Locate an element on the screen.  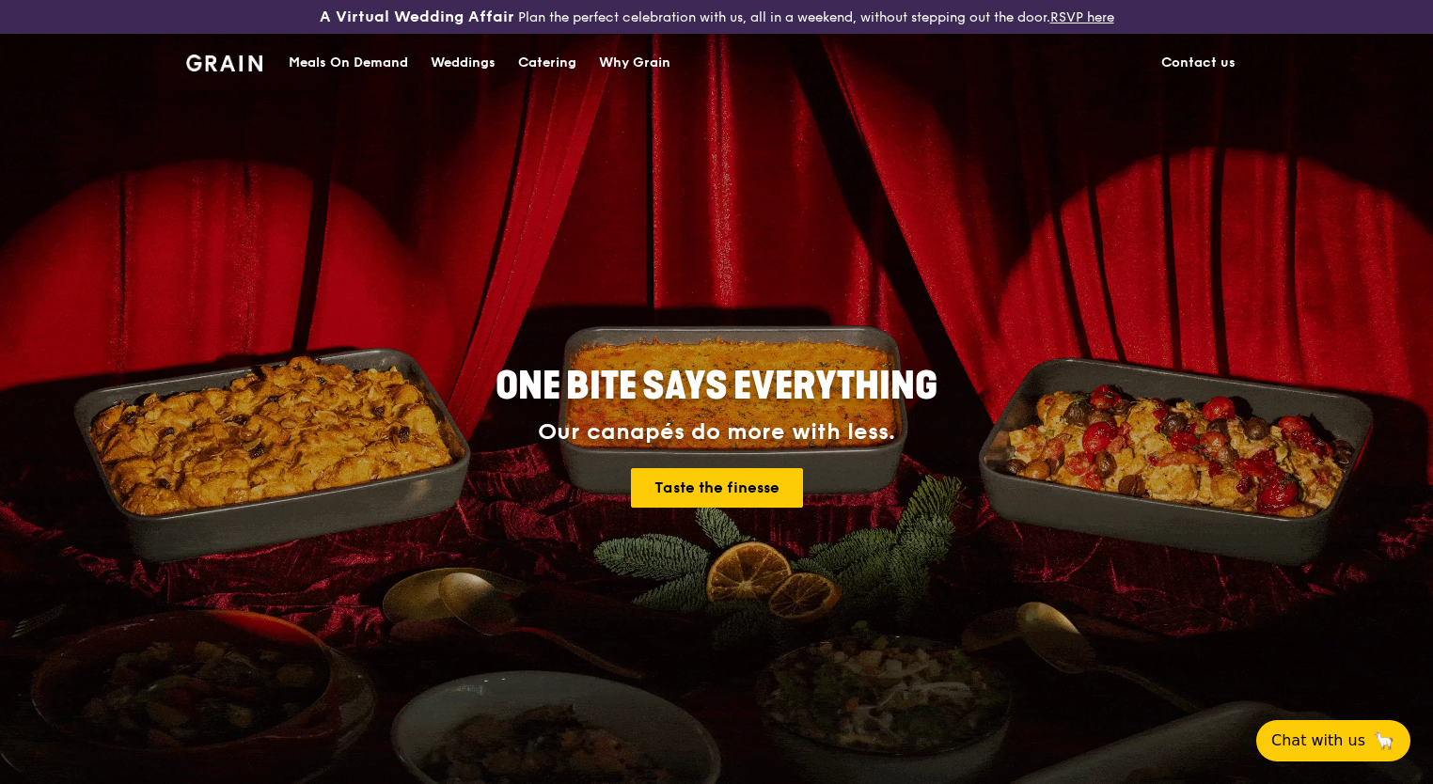
a: Weddings is located at coordinates (463, 63).